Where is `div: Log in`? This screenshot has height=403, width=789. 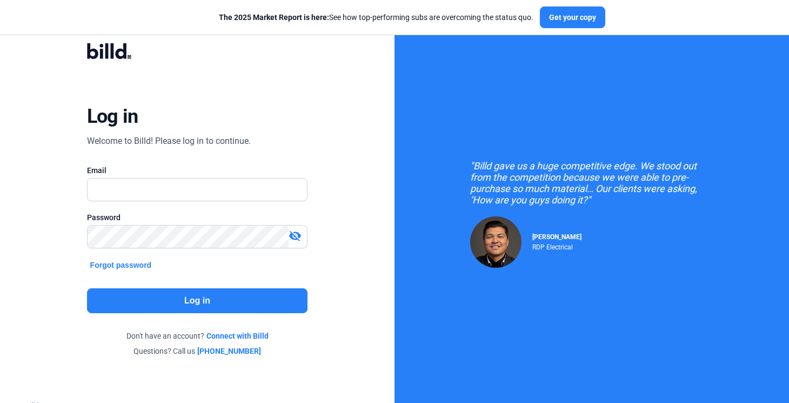
div: Log in is located at coordinates (112, 116).